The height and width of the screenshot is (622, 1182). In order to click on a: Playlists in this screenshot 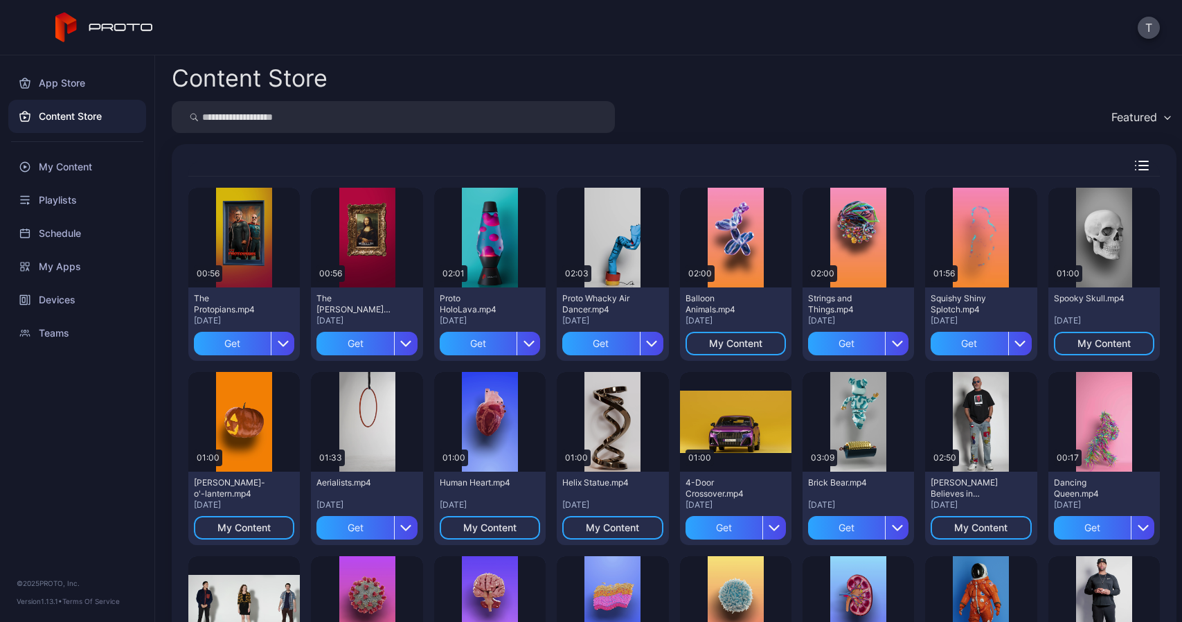, I will do `click(77, 200)`.